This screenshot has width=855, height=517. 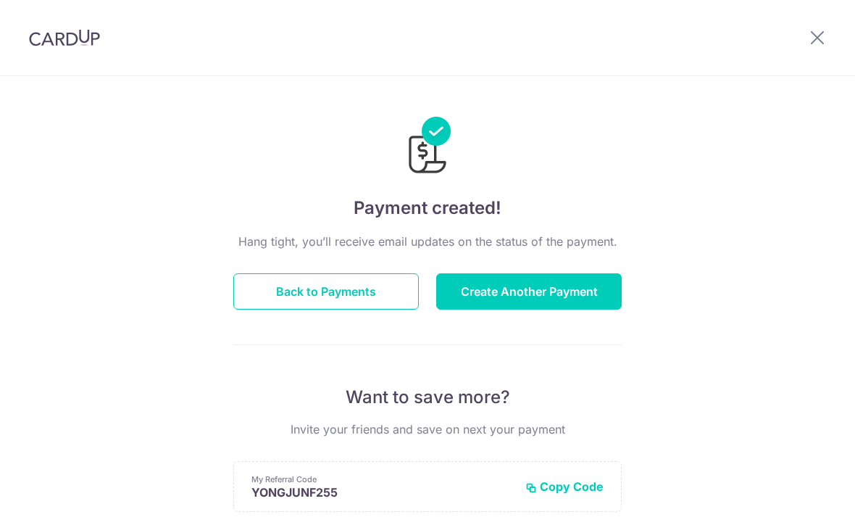 What do you see at coordinates (428, 241) in the screenshot?
I see `p: Hang tight, you’ll receive email updates on the status of the payment.` at bounding box center [428, 241].